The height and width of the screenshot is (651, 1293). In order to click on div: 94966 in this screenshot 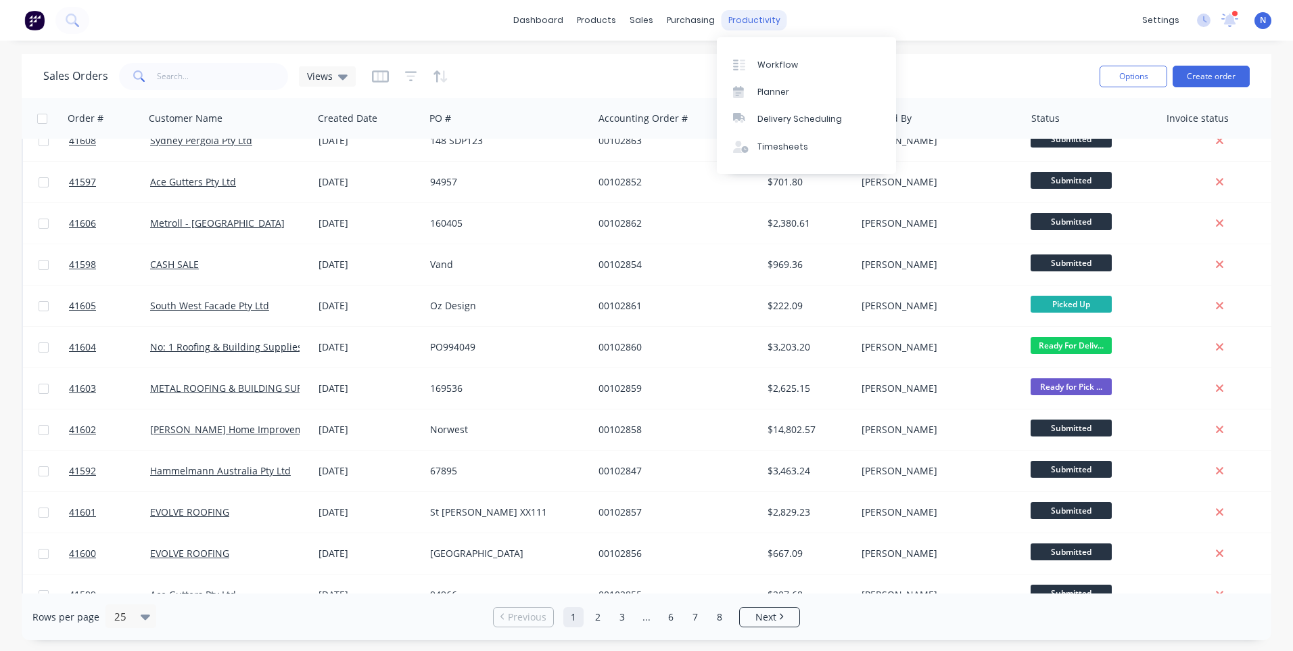, I will do `click(505, 595)`.